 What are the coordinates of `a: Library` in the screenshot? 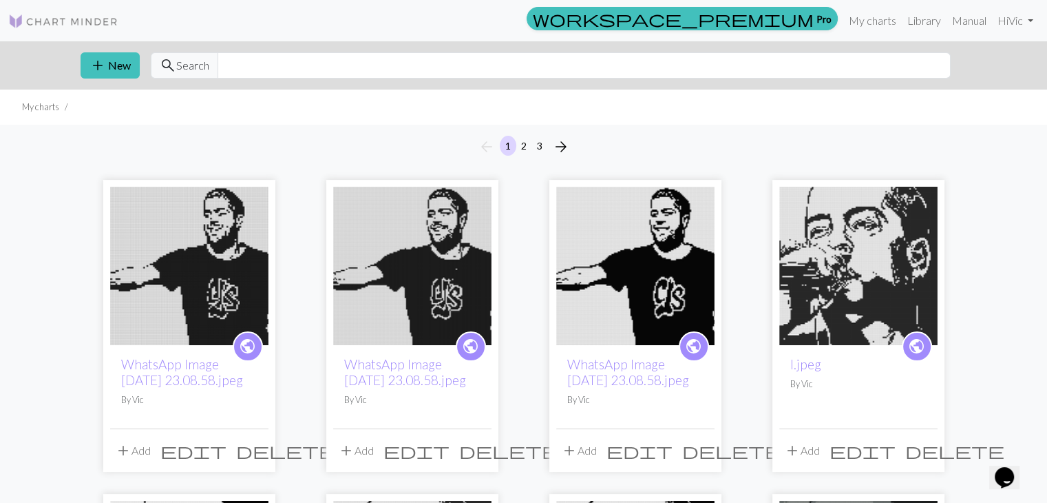 It's located at (924, 21).